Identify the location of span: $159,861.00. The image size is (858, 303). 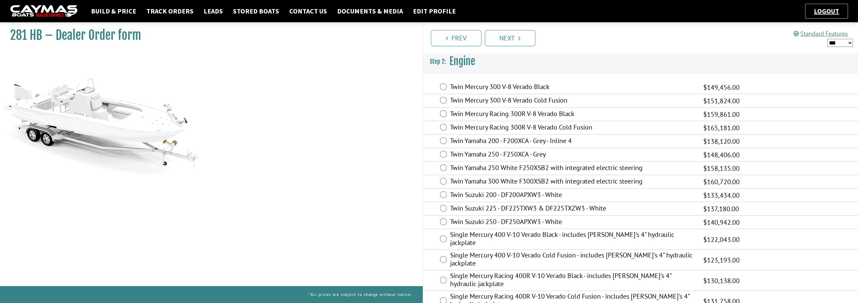
(722, 114).